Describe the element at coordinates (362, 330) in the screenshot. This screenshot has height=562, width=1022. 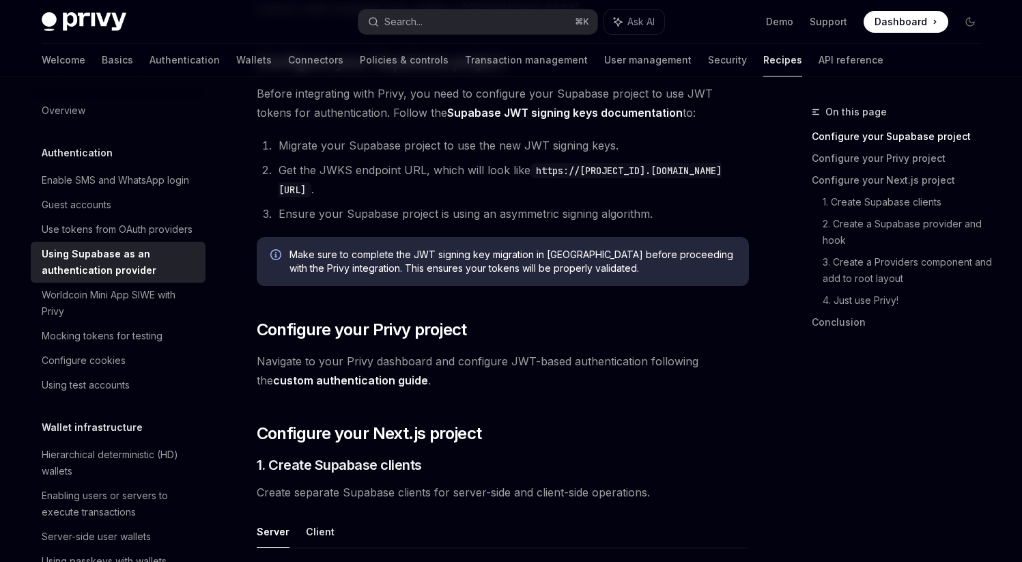
I see `span: Configure your Privy project` at that location.